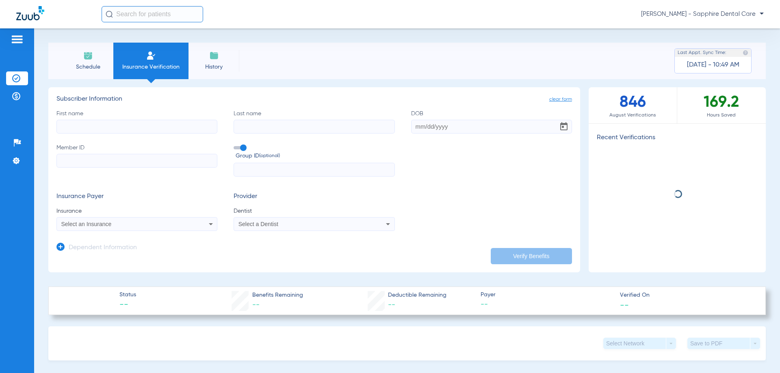 The height and width of the screenshot is (373, 780). Describe the element at coordinates (561, 100) in the screenshot. I see `span: clear form` at that location.